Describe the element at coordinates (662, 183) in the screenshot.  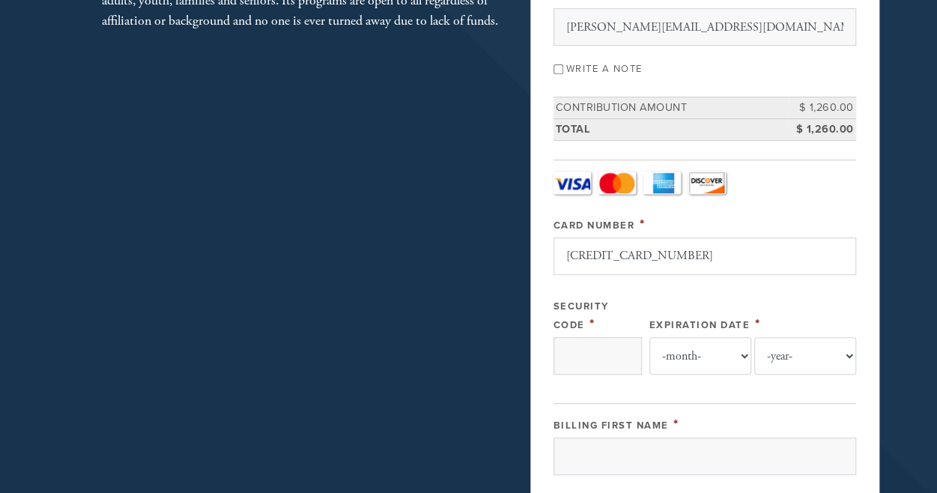
I see `a: Amex` at that location.